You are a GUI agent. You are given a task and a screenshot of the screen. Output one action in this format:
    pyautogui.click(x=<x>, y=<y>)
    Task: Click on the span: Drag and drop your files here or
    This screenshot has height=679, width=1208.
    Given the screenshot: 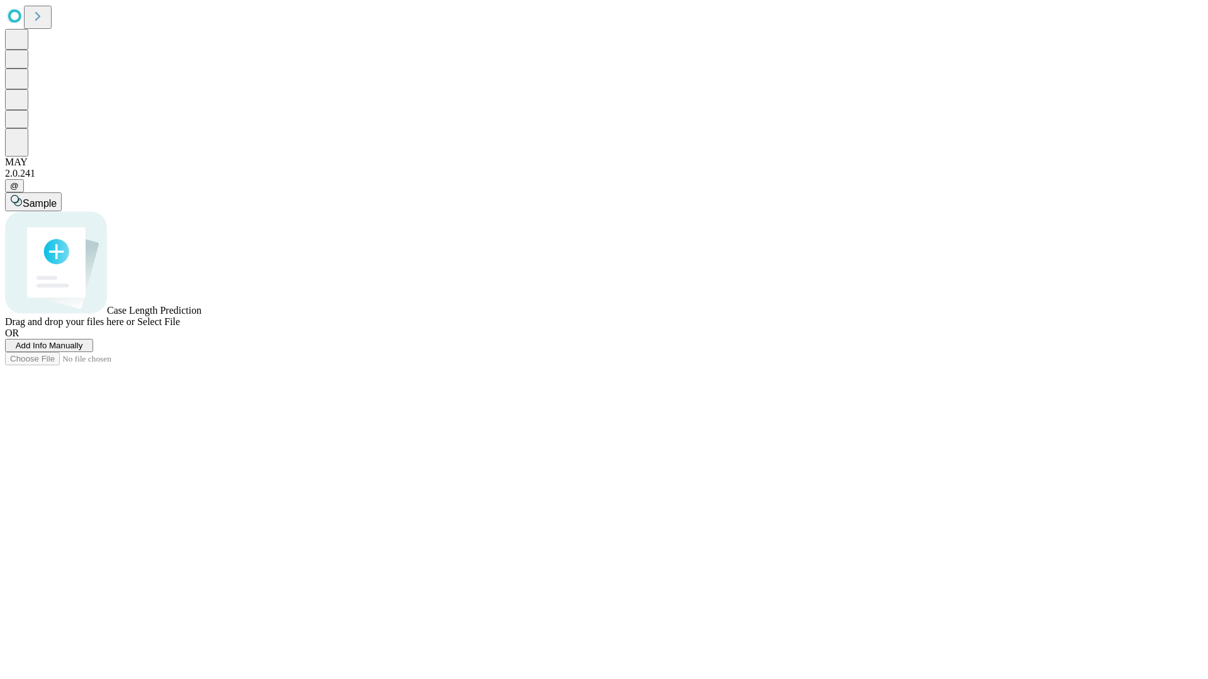 What is the action you would take?
    pyautogui.click(x=70, y=321)
    